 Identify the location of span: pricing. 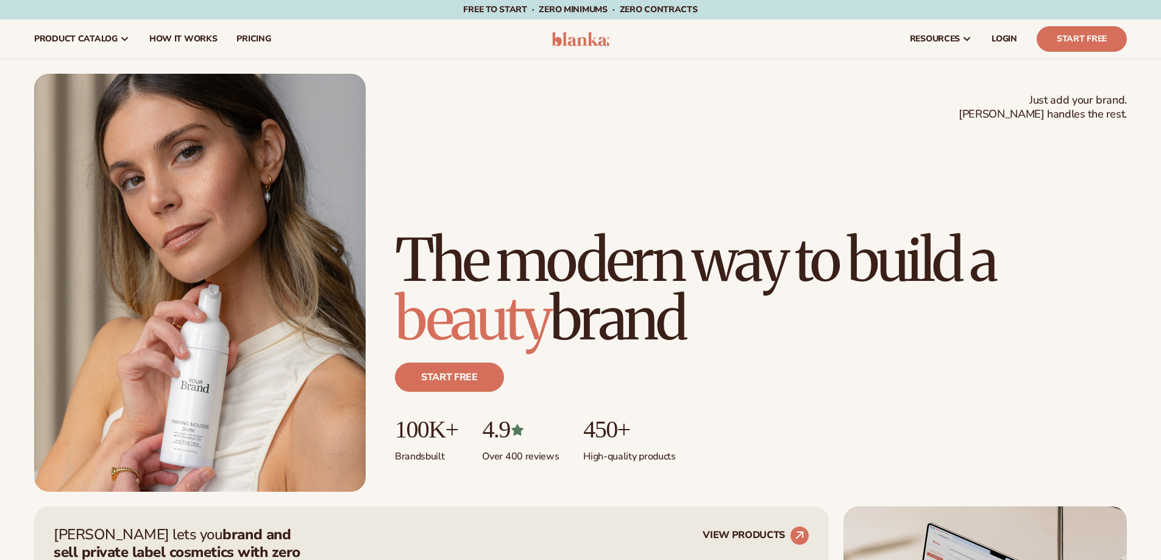
(254, 39).